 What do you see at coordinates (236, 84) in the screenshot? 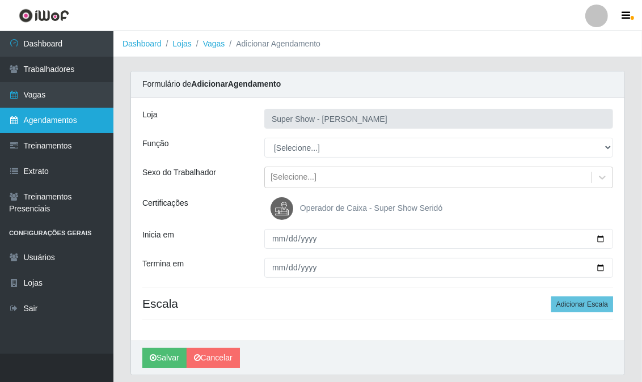
I see `strong: Adicionar Agendamento` at bounding box center [236, 84].